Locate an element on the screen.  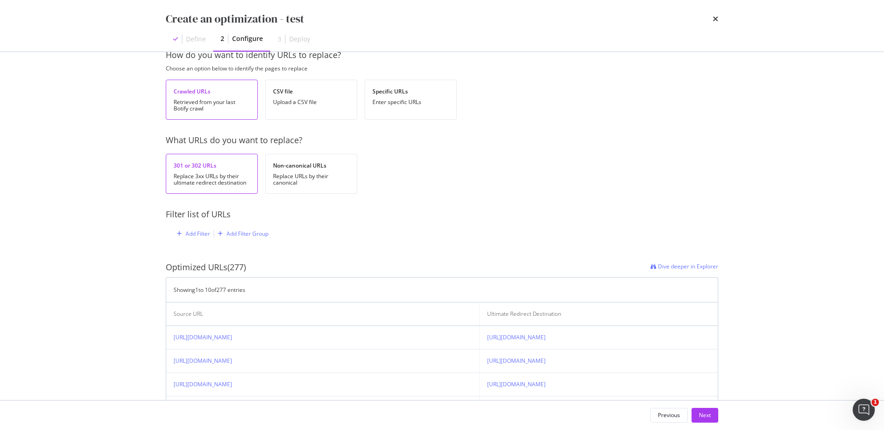
button: Add Filter Group is located at coordinates (241, 234).